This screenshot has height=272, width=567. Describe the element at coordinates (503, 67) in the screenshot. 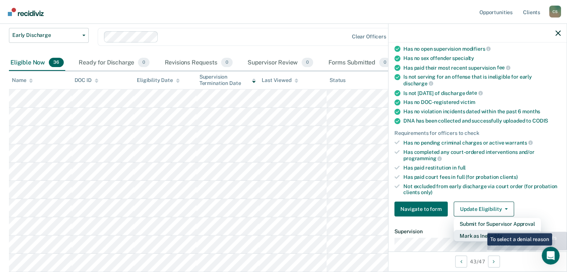

I see `span: fee` at that location.